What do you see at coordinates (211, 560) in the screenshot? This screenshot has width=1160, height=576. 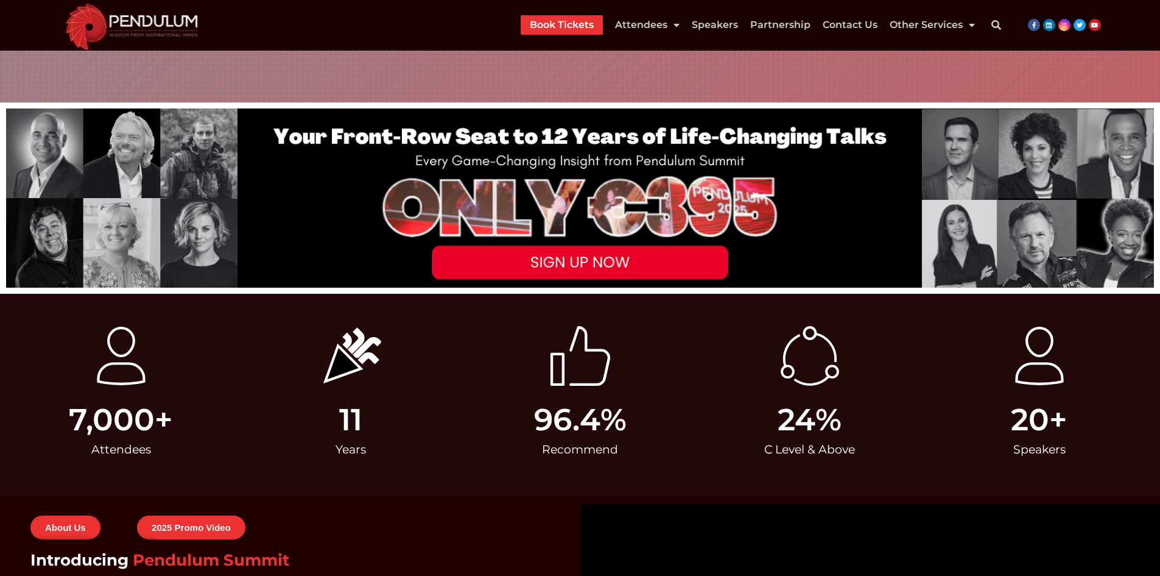 I see `span: Pendulum Summit` at bounding box center [211, 560].